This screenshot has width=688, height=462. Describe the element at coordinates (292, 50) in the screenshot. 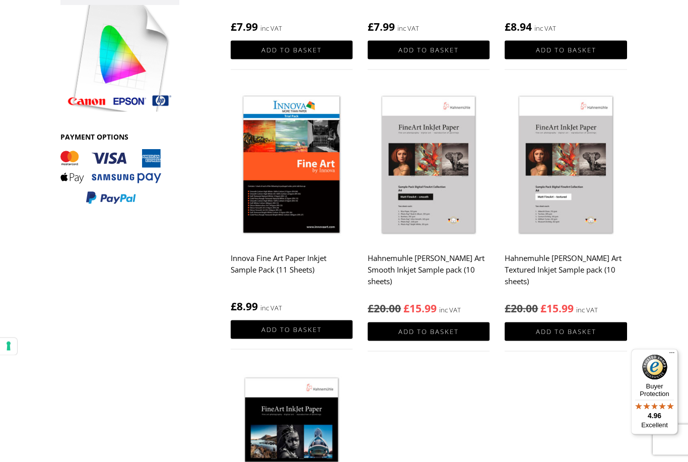

I see `a: Add to basket: “Innova Editions Inkjet Fine Art Paper Sample Pack (6 Sheets)”` at that location.